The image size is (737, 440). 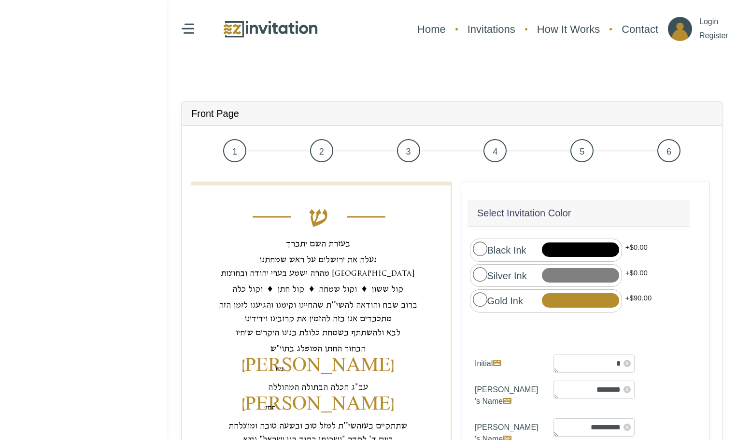 What do you see at coordinates (408, 151) in the screenshot?
I see `span: 3` at bounding box center [408, 151].